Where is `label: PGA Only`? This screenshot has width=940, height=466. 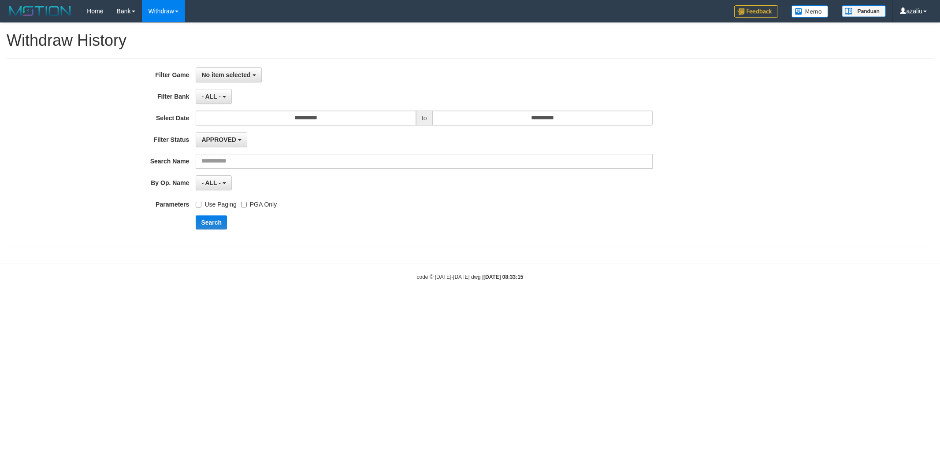
label: PGA Only is located at coordinates (259, 203).